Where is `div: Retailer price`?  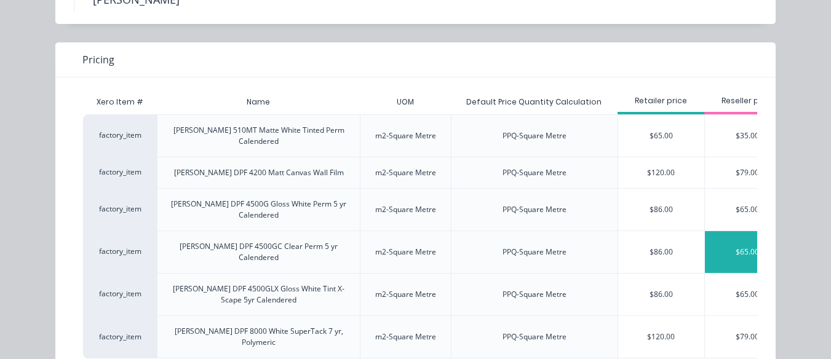 div: Retailer price is located at coordinates (661, 101).